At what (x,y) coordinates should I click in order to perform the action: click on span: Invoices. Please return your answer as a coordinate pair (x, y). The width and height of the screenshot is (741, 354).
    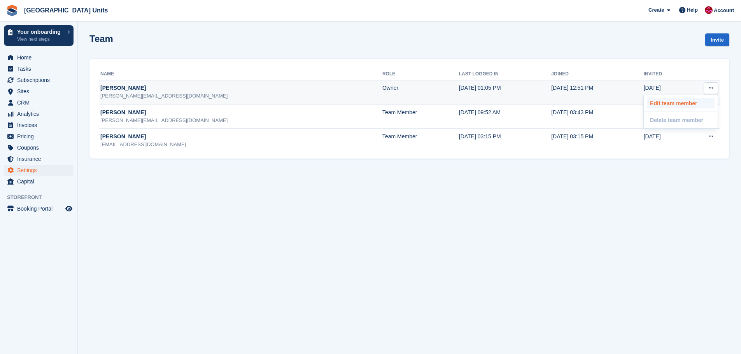
    Looking at the image, I should click on (40, 125).